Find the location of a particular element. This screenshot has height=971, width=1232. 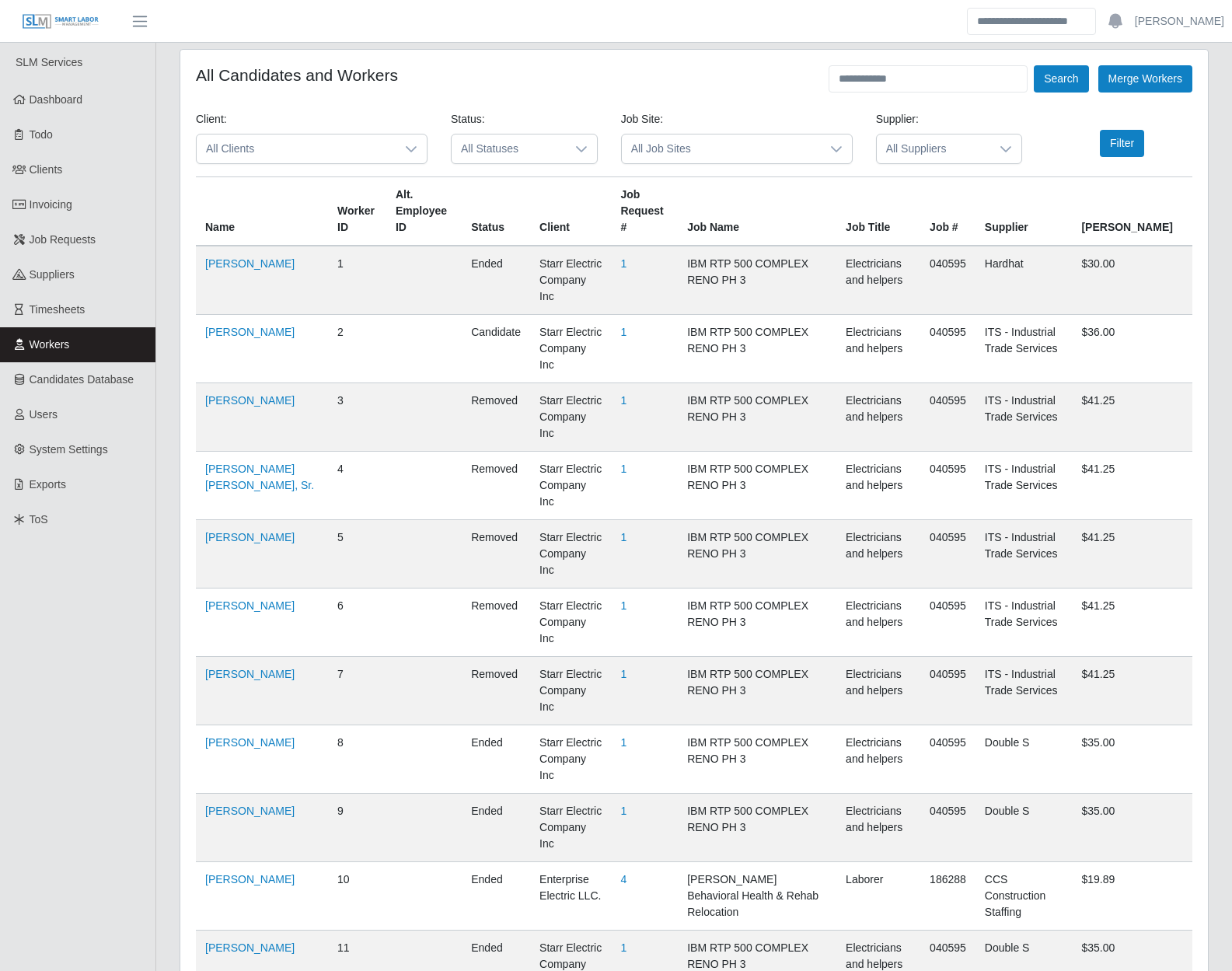

h4: All Candidates and Workers is located at coordinates (297, 75).